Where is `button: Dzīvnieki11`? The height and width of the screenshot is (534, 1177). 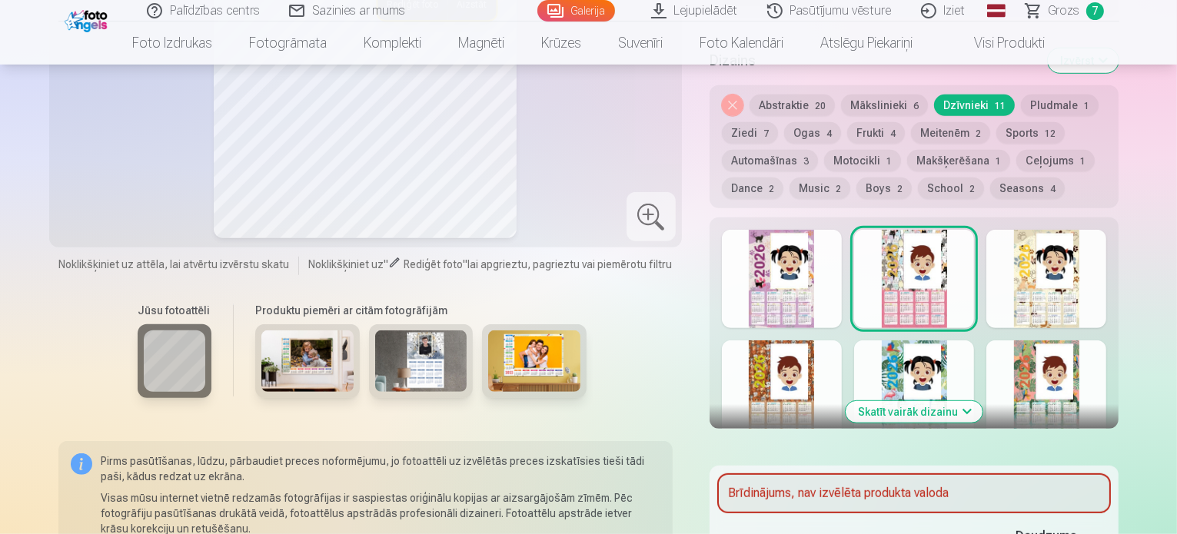 button: Dzīvnieki11 is located at coordinates (974, 105).